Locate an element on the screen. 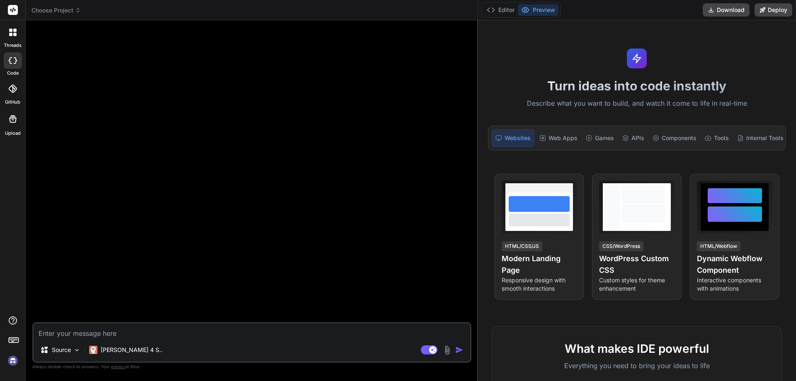 The width and height of the screenshot is (796, 381). p: Custom styles for theme enhancement is located at coordinates (637, 284).